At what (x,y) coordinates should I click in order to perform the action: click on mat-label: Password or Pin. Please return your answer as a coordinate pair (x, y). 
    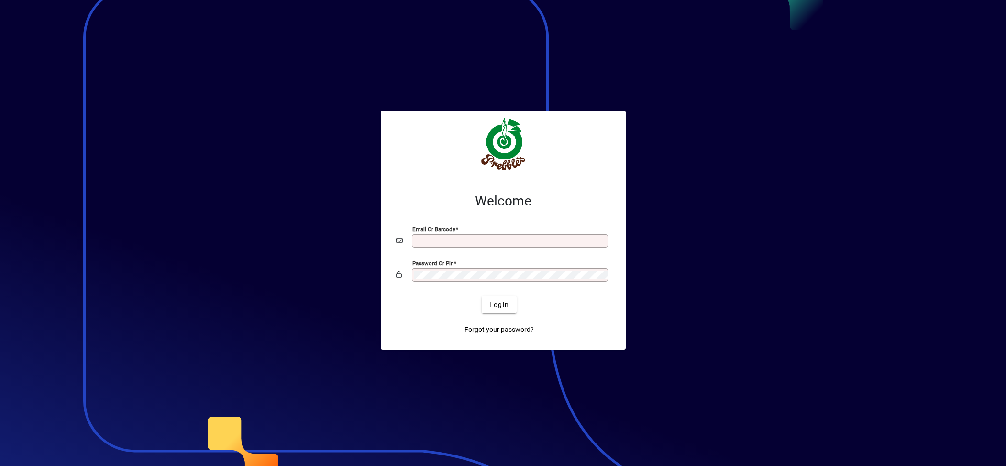
    Looking at the image, I should click on (433, 263).